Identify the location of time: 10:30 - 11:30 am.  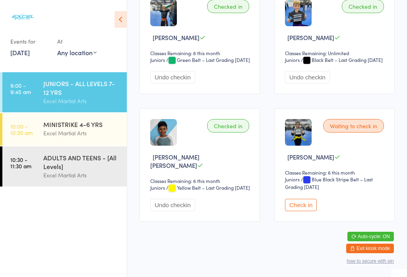
(21, 163).